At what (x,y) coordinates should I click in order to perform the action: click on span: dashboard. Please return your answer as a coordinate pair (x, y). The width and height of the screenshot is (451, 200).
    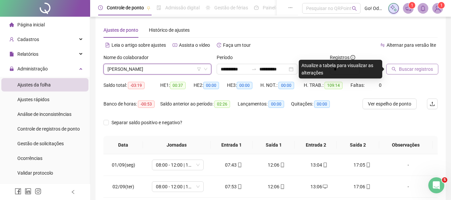
    Looking at the image, I should click on (257, 8).